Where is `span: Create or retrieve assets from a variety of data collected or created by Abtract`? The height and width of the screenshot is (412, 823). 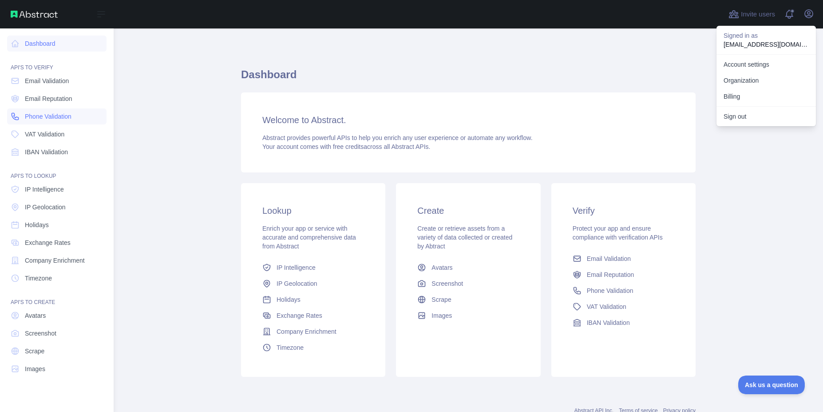 span: Create or retrieve assets from a variety of data collected or created by Abtract is located at coordinates (465, 237).